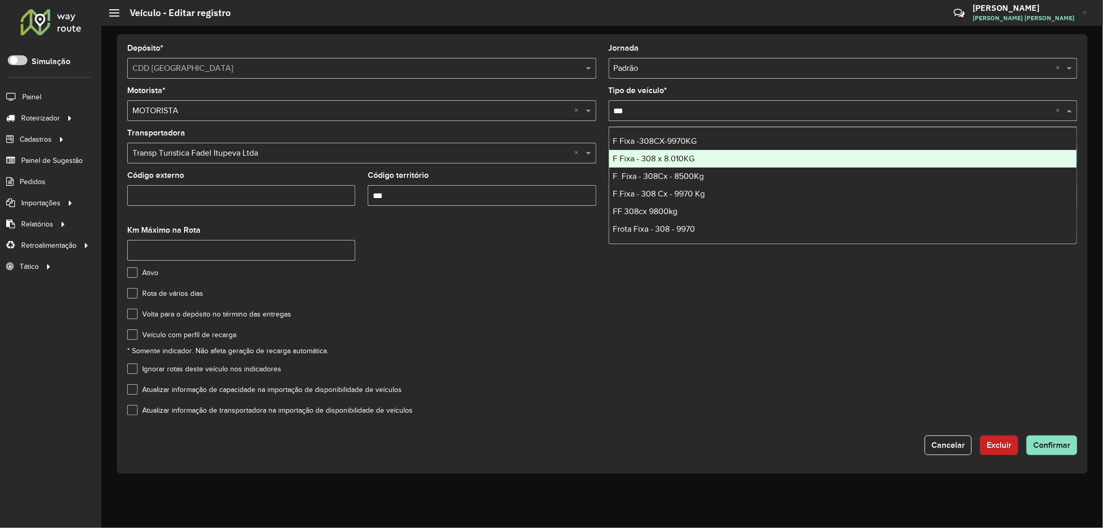 This screenshot has width=1103, height=528. Describe the element at coordinates (999, 445) in the screenshot. I see `button: Excluir` at that location.